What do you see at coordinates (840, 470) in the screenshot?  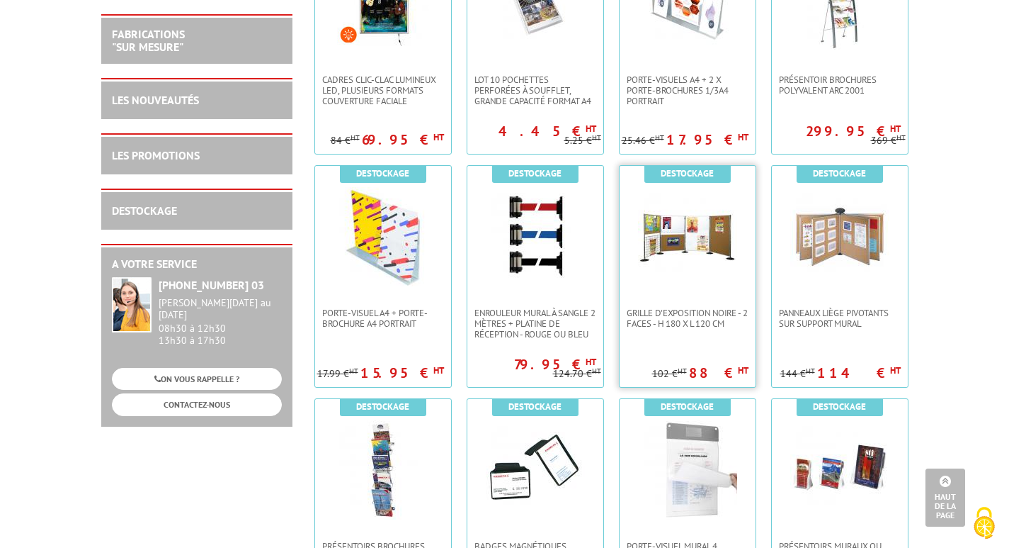 I see `img: PRÉSENTOIRS MURAUX OU COMPTOIRS, SIMPLE CASE – TRANSPARENTS` at bounding box center [840, 470].